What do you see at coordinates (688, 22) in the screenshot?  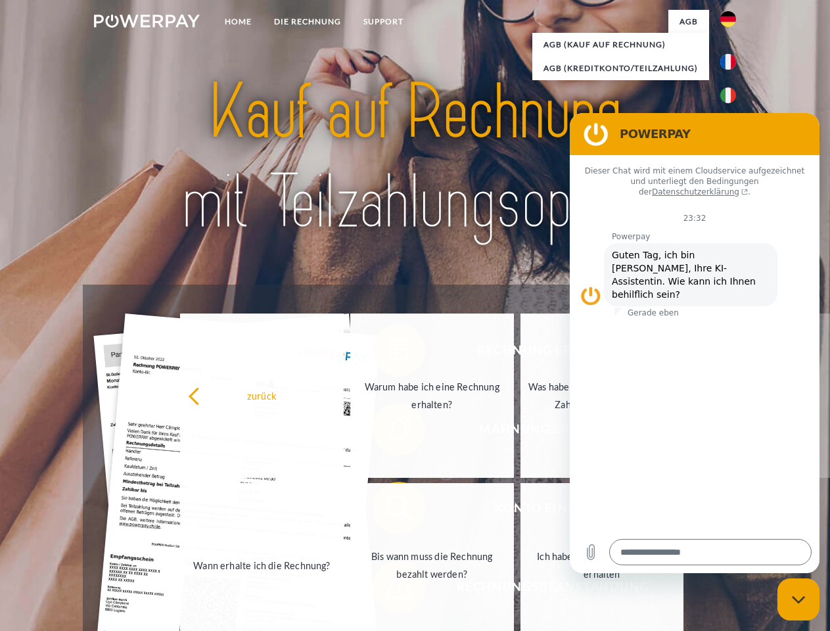 I see `a: agb` at bounding box center [688, 22].